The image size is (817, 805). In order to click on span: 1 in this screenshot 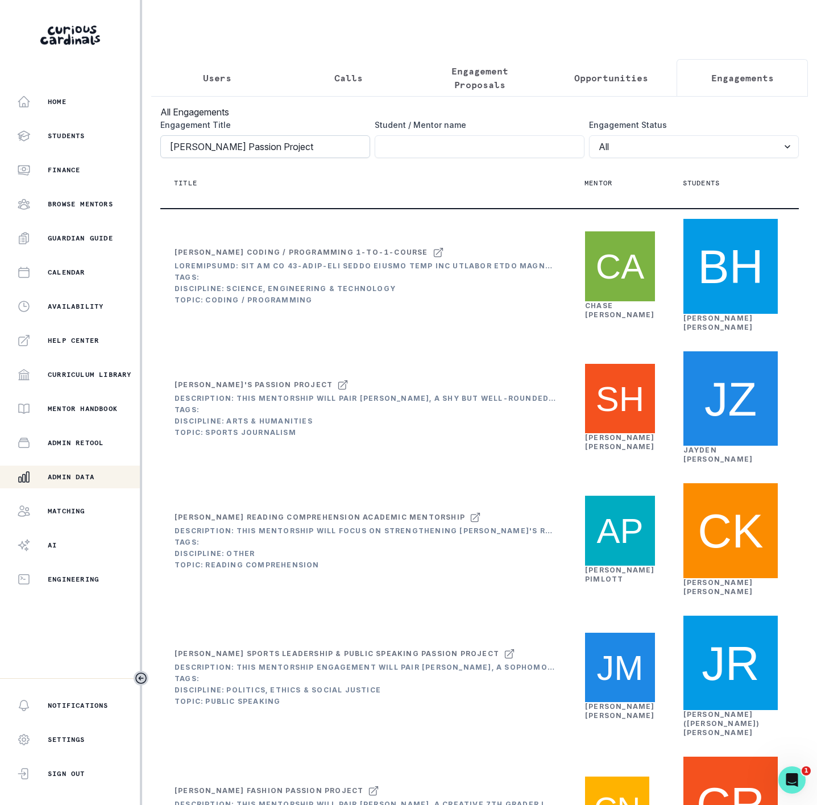, I will do `click(806, 771)`.